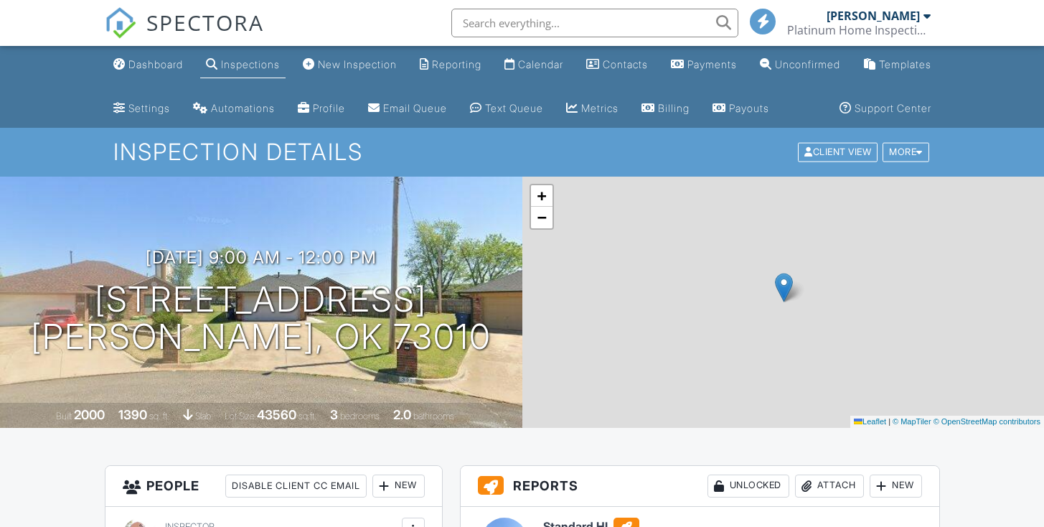 The image size is (1044, 527). I want to click on div: Billing, so click(674, 108).